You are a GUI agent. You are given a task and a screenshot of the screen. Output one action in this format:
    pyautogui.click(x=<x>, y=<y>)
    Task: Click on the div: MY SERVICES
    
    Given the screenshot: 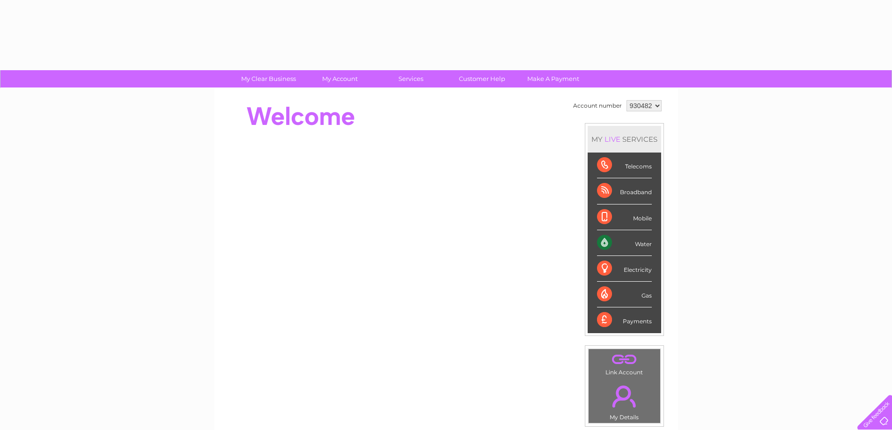 What is the action you would take?
    pyautogui.click(x=624, y=139)
    